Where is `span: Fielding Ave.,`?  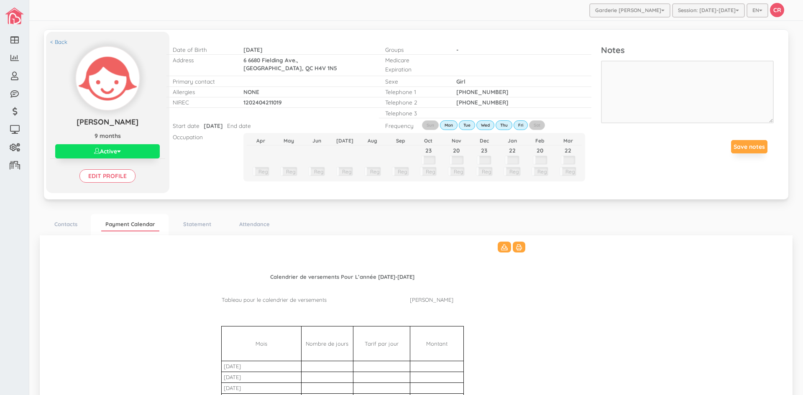
span: Fielding Ave., is located at coordinates (280, 60).